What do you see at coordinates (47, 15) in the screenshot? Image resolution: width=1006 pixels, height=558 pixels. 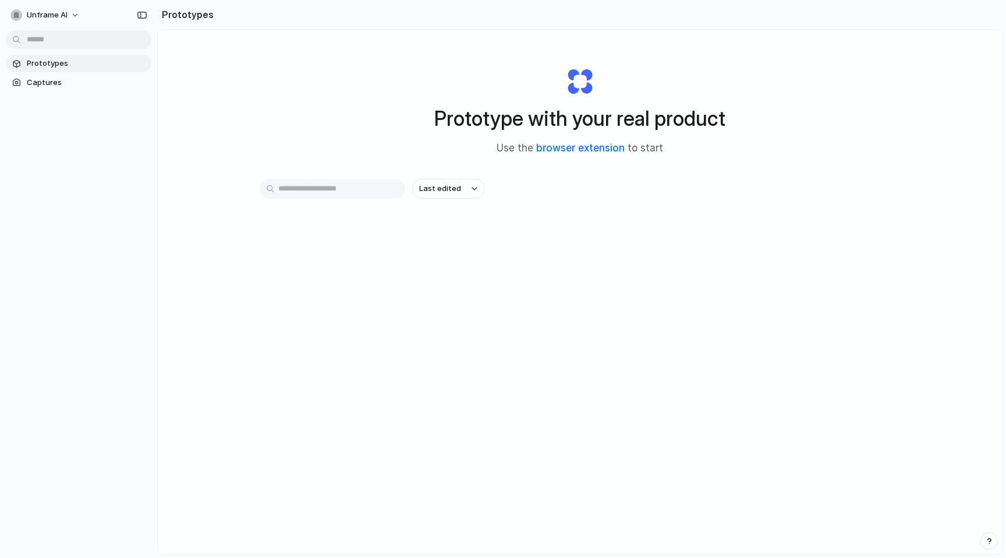 I see `span: Unframe AI` at bounding box center [47, 15].